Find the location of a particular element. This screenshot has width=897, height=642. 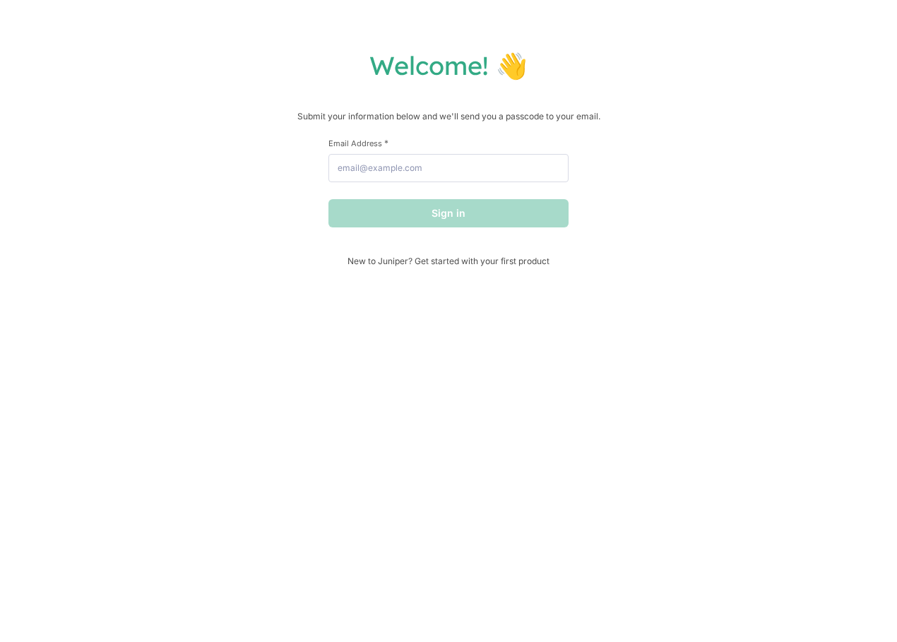

span: This field is required. is located at coordinates (386, 143).